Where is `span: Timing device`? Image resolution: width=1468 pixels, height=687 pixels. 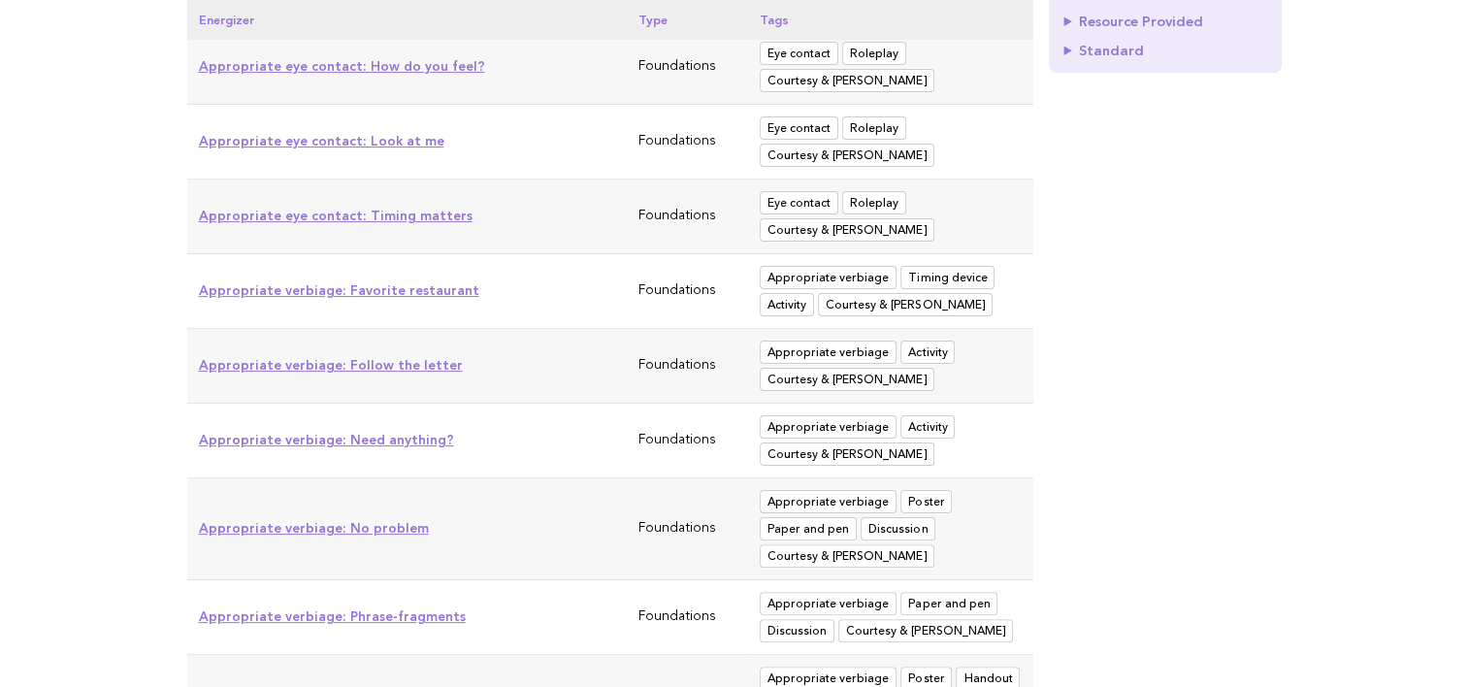
span: Timing device is located at coordinates (947, 277).